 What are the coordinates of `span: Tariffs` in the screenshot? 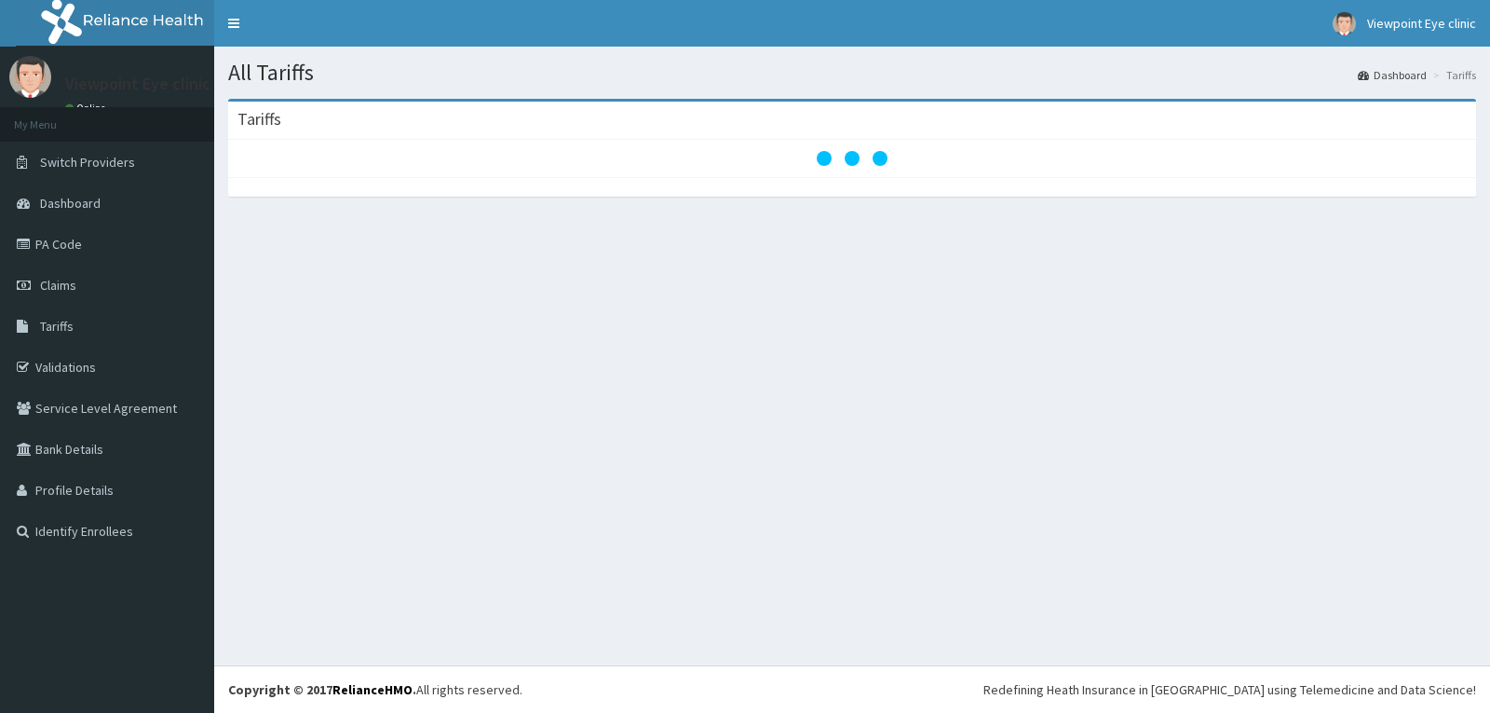 It's located at (57, 326).